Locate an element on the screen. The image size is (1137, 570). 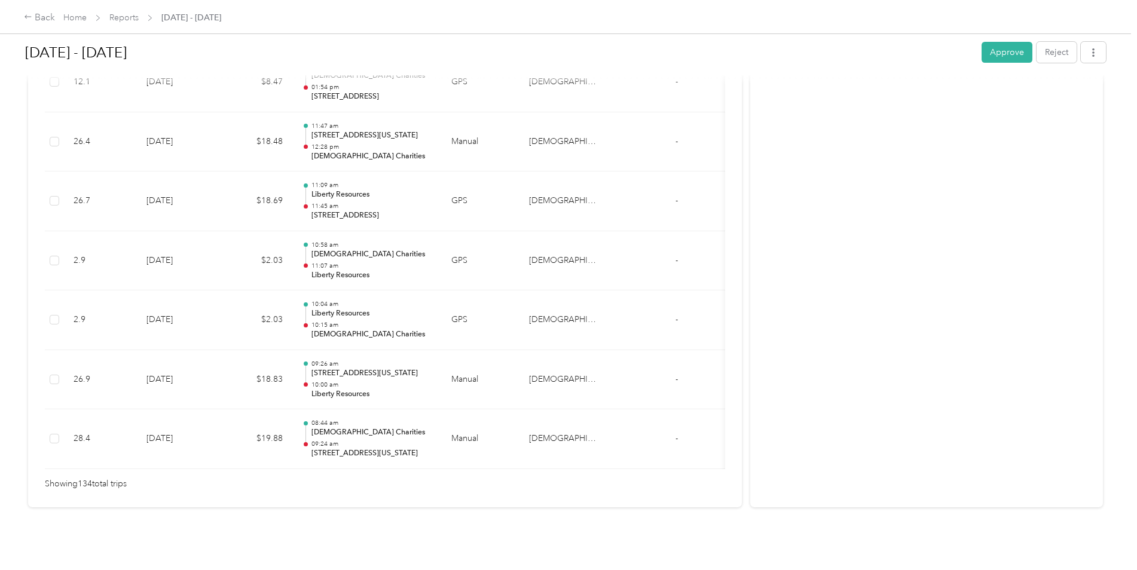
td: $18.69 is located at coordinates (257, 202).